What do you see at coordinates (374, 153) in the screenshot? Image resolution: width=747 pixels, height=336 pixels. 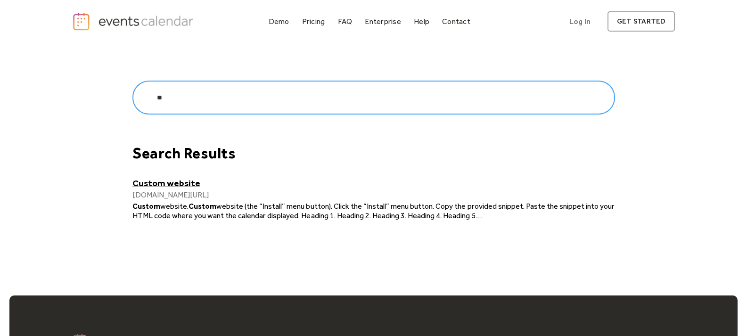 I see `div: Search Results` at bounding box center [374, 153].